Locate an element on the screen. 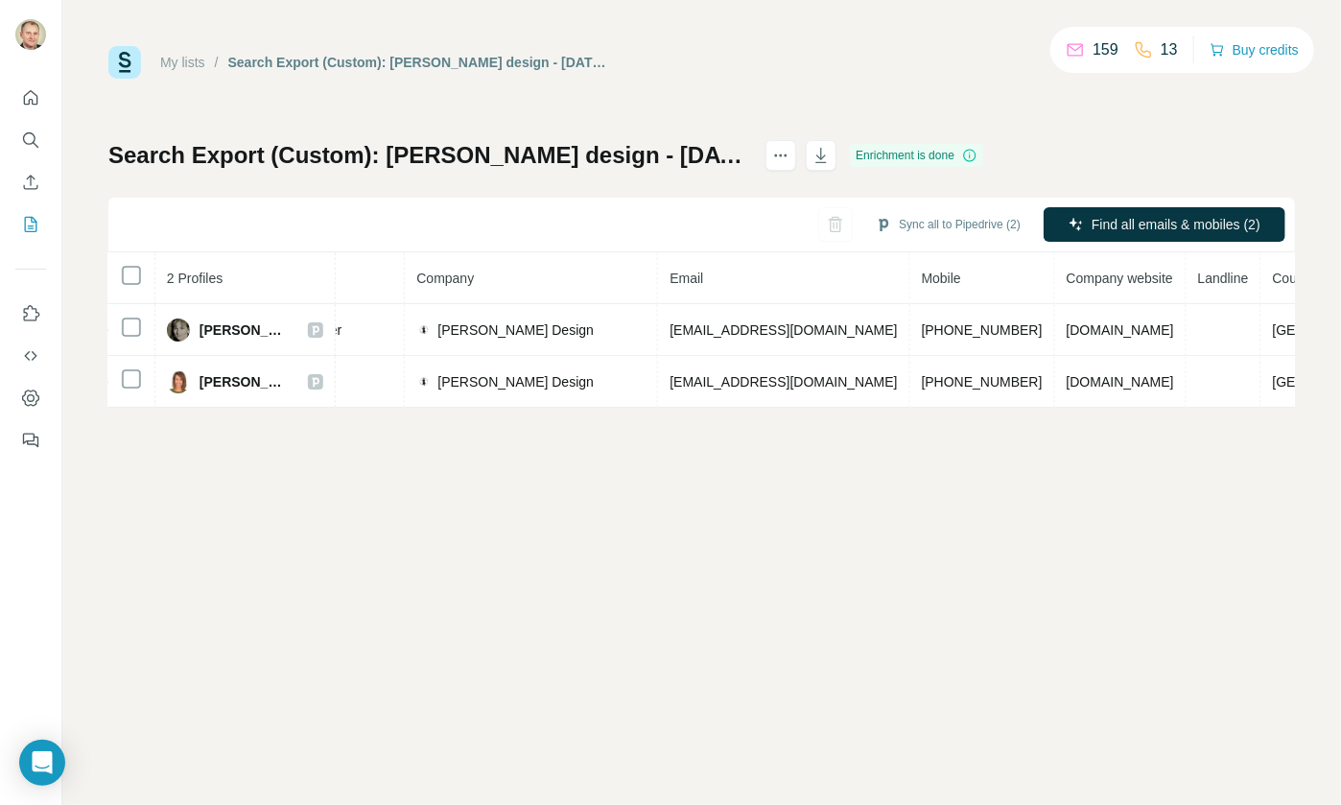 The image size is (1341, 805). button: Use Surfe on LinkedIn is located at coordinates (31, 314).